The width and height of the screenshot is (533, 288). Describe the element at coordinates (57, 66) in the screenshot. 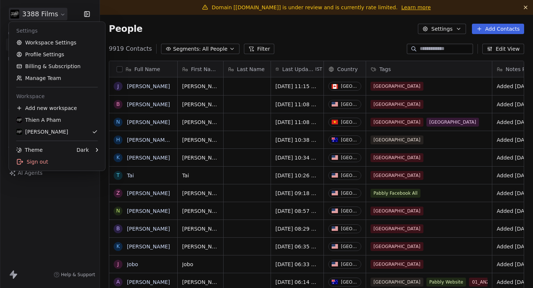

I see `a: Billing & Subscription` at that location.